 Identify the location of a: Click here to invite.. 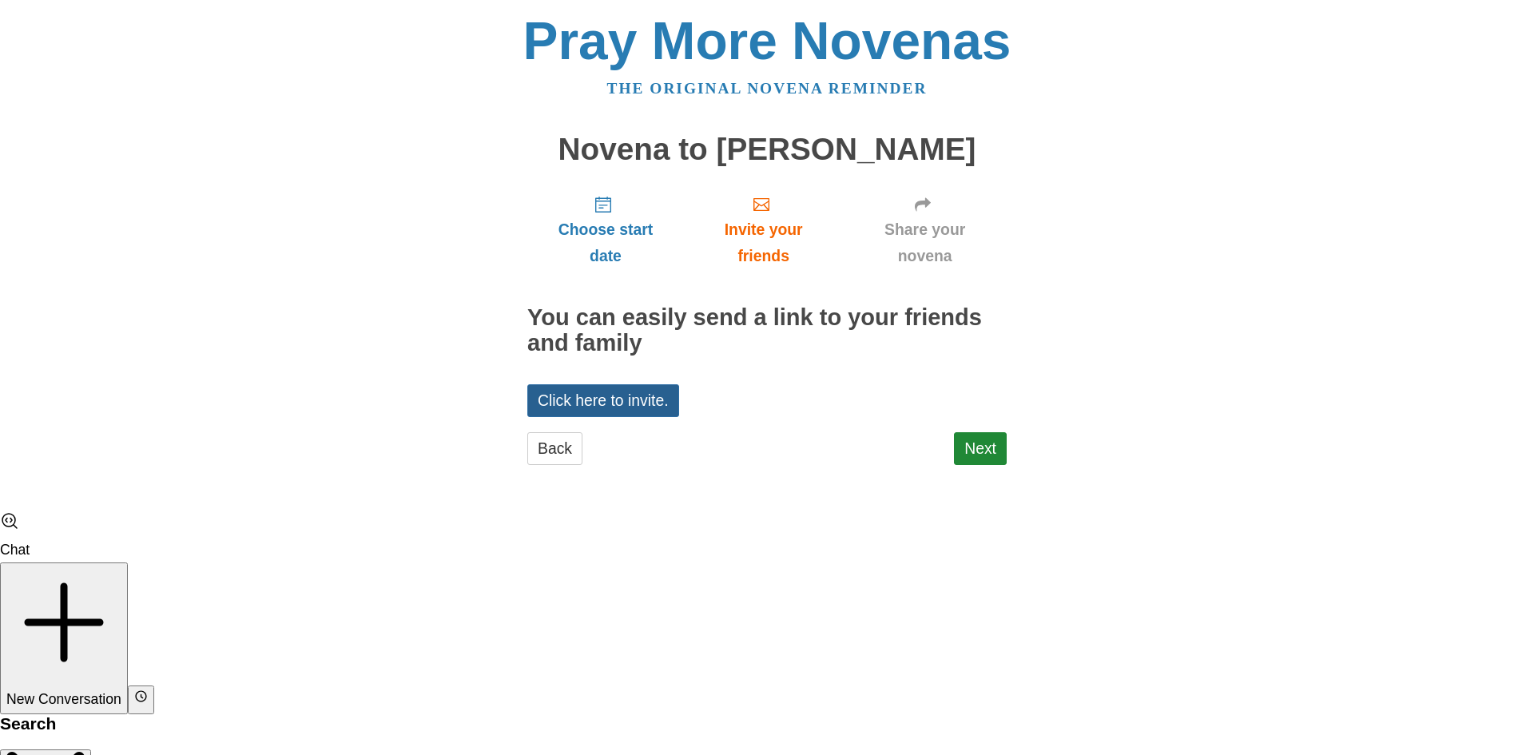
(603, 400).